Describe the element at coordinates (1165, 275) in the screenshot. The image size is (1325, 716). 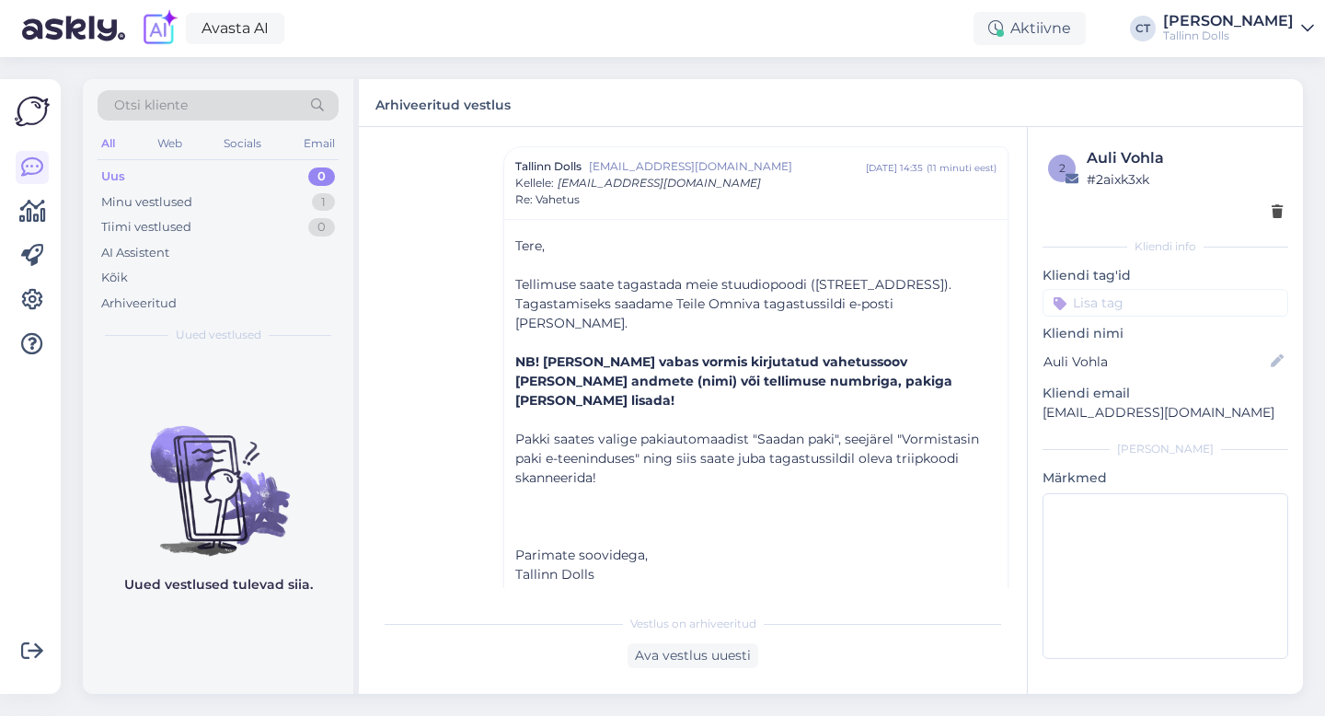
I see `p: Kliendi tag'id` at that location.